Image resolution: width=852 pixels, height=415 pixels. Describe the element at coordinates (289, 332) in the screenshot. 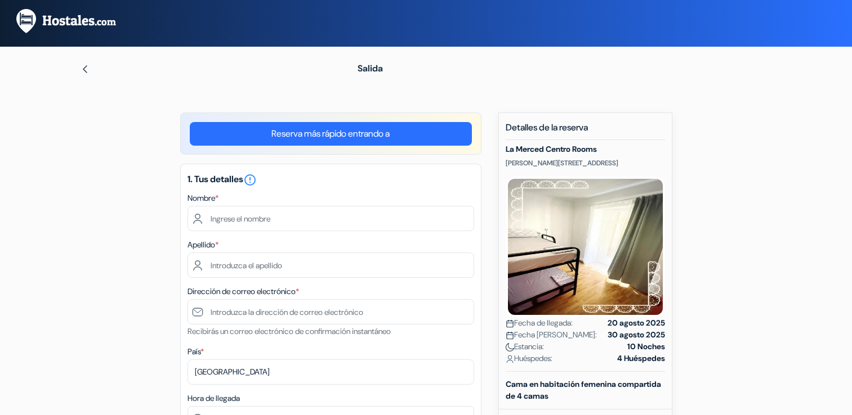

I see `small: Recibirás un correo electrónico de confirmación instantáneo` at that location.